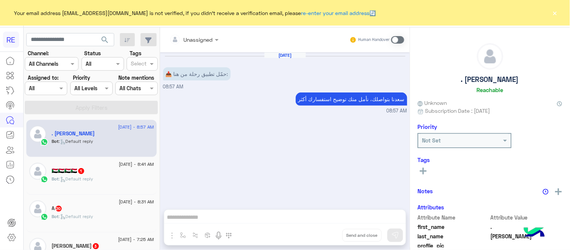 This screenshot has height=250, width=570. What do you see at coordinates (431, 207) in the screenshot?
I see `h6: Attributes` at bounding box center [431, 207].